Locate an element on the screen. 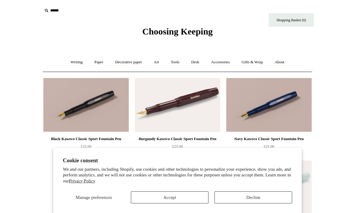 The image size is (355, 213). img: Navy Kaweco Classic Sport Fountain Pen is located at coordinates (269, 105).